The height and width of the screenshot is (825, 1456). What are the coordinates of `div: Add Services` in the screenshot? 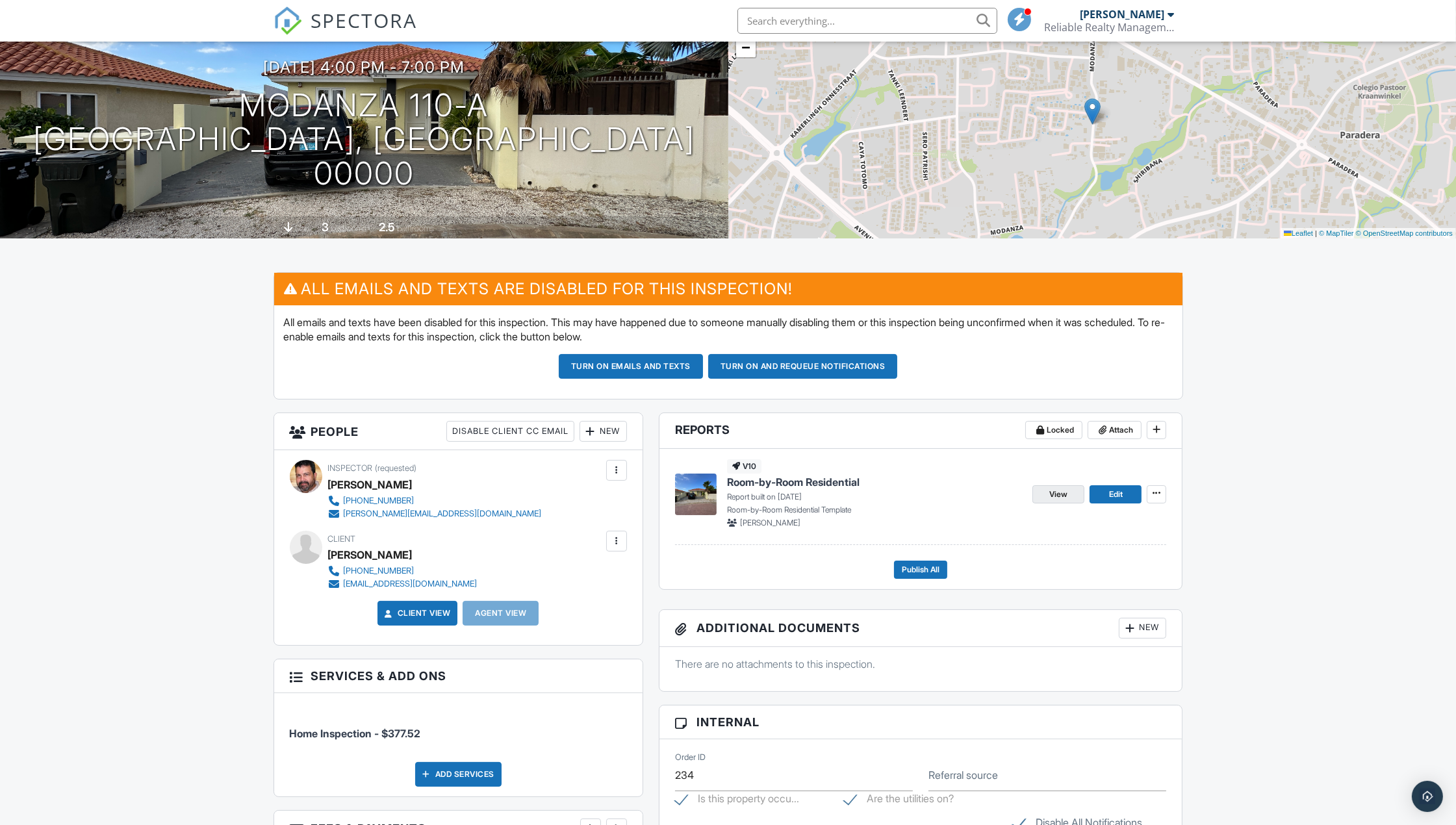 It's located at (458, 774).